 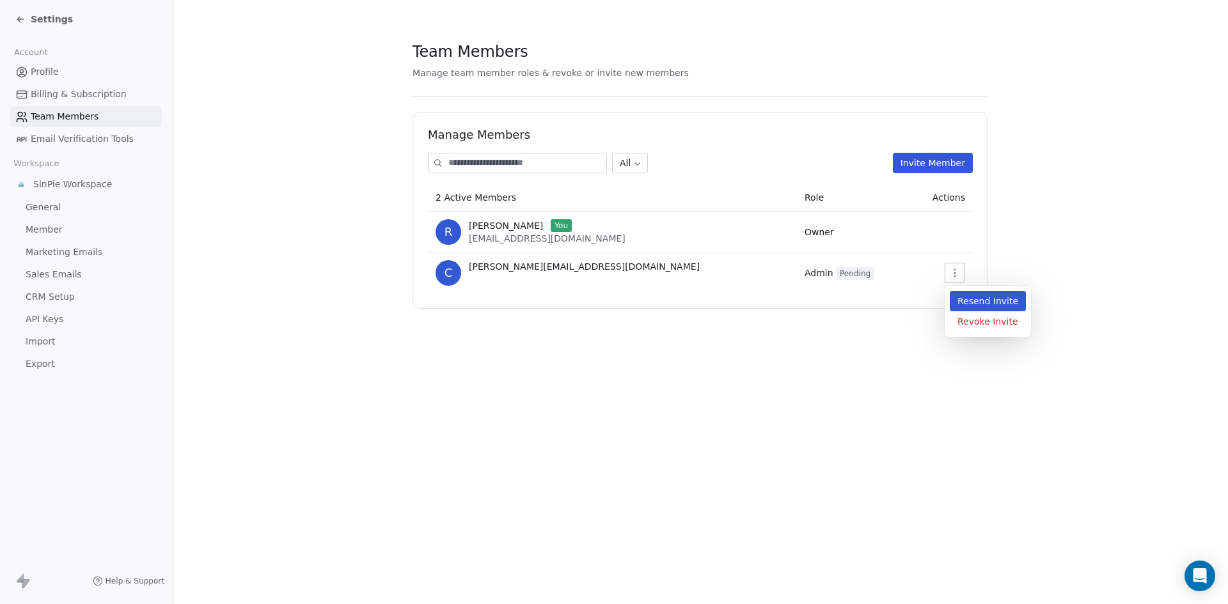 I want to click on a: Import, so click(x=86, y=341).